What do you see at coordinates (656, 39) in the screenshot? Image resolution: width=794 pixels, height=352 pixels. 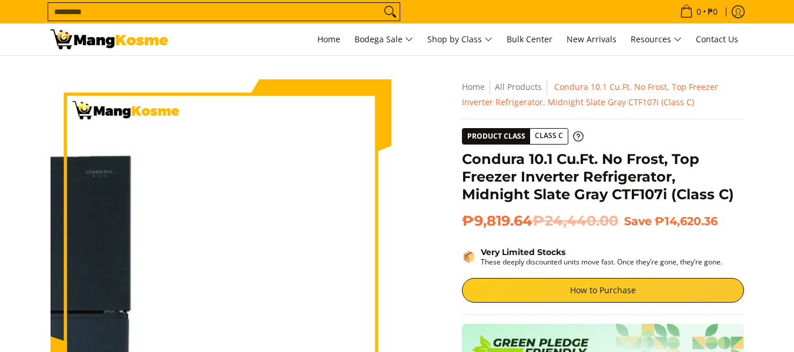 I see `span: Resources` at bounding box center [656, 39].